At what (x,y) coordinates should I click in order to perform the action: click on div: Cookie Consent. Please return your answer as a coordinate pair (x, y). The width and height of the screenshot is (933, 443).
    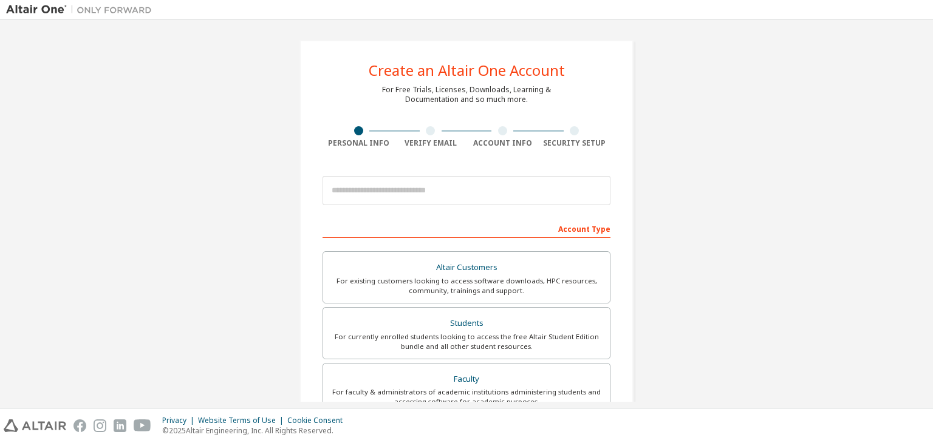
    Looking at the image, I should click on (318, 421).